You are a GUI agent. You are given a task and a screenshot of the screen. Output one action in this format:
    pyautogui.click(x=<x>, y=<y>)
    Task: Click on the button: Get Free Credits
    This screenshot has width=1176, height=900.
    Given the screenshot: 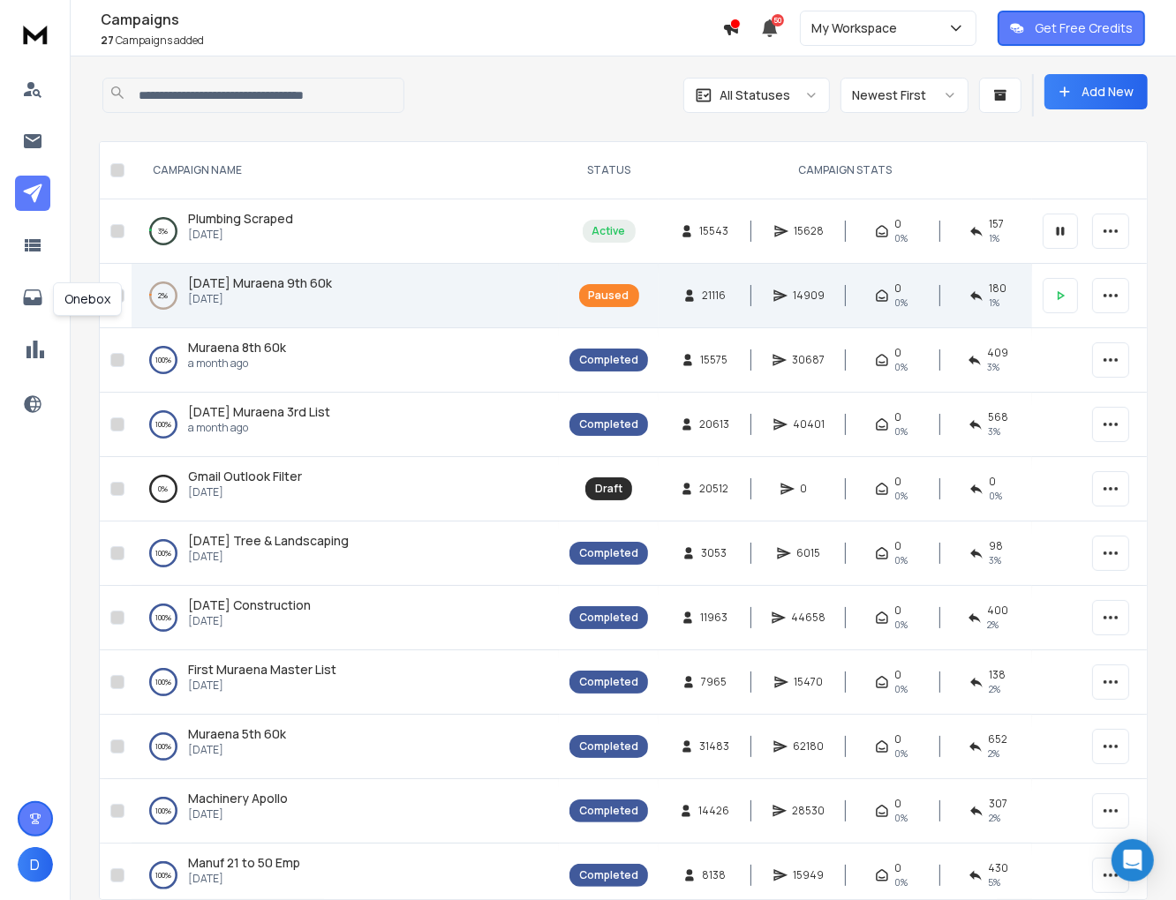 What is the action you would take?
    pyautogui.click(x=1071, y=28)
    